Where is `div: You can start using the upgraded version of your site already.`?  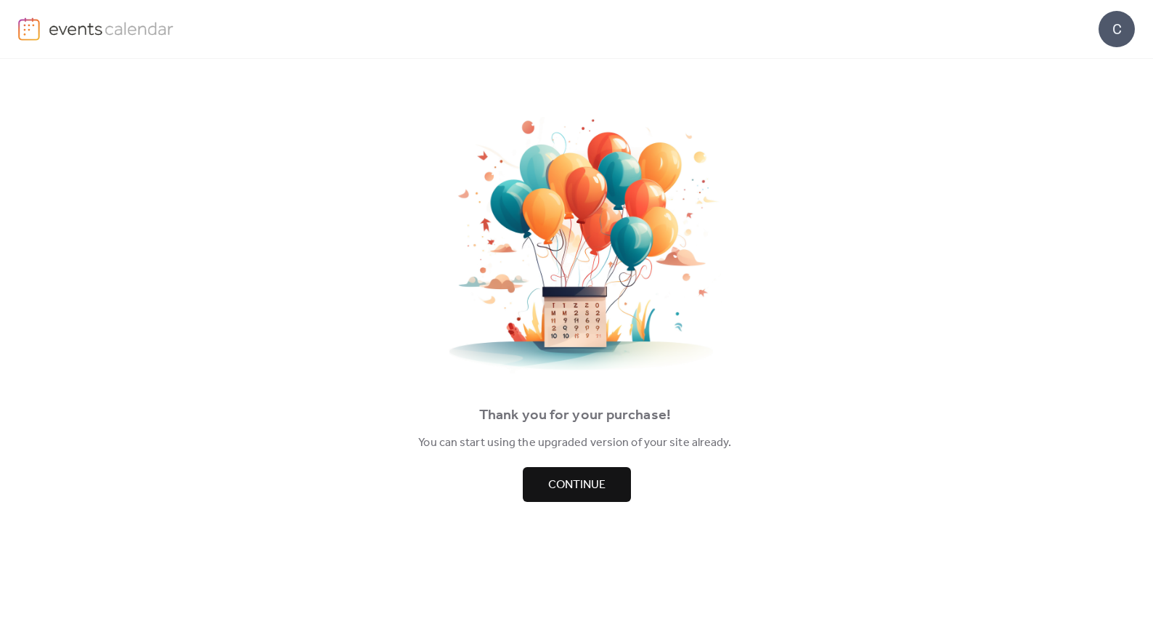 div: You can start using the upgraded version of your site already. is located at coordinates (575, 443).